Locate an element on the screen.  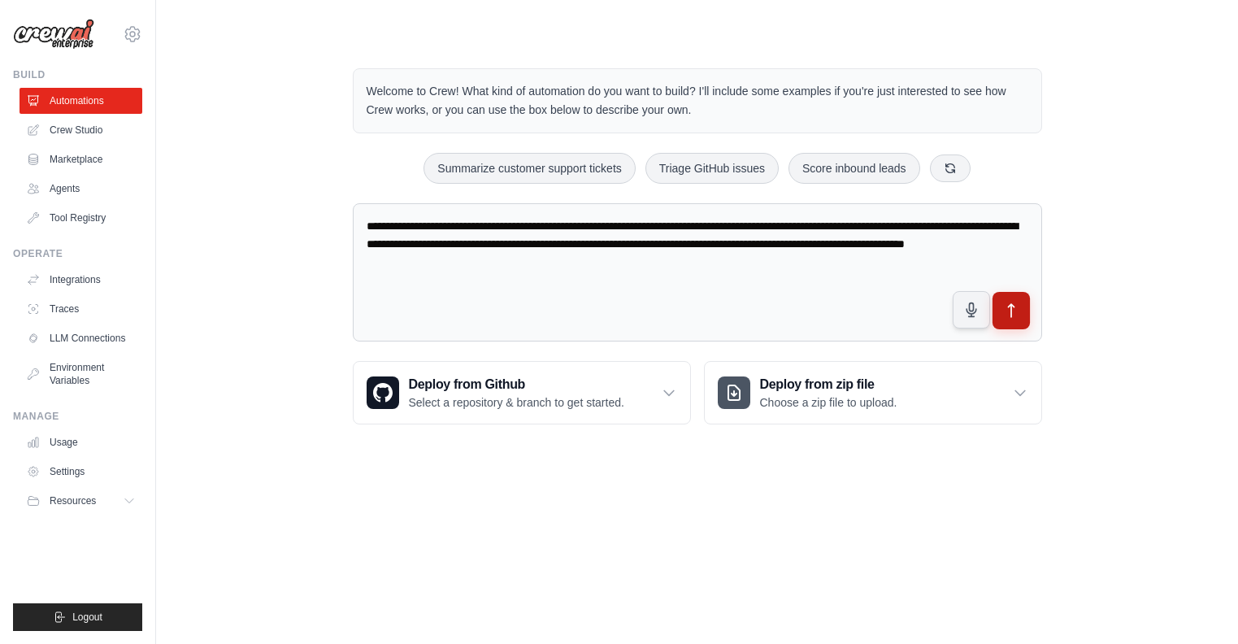
img: Logo is located at coordinates (54, 34).